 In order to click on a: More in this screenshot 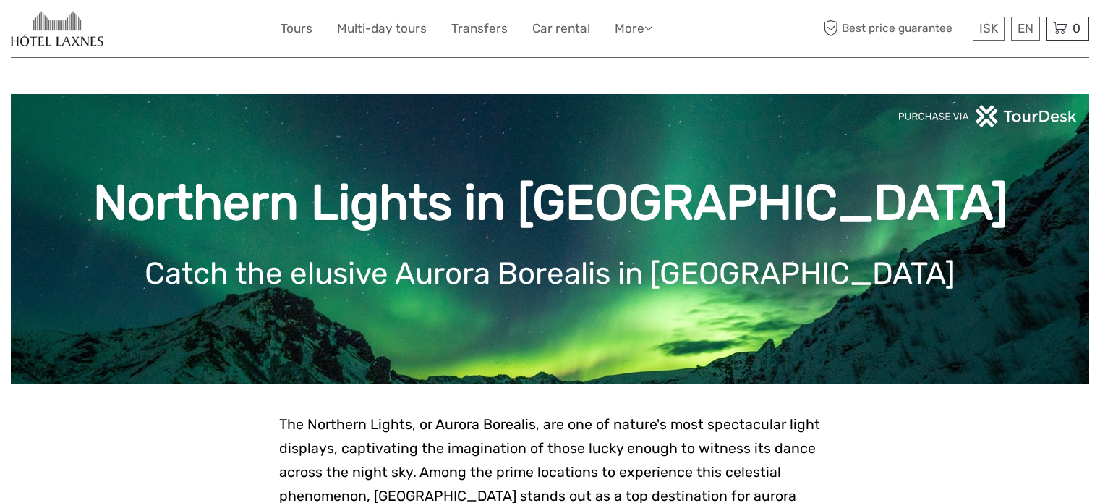, I will do `click(634, 28)`.